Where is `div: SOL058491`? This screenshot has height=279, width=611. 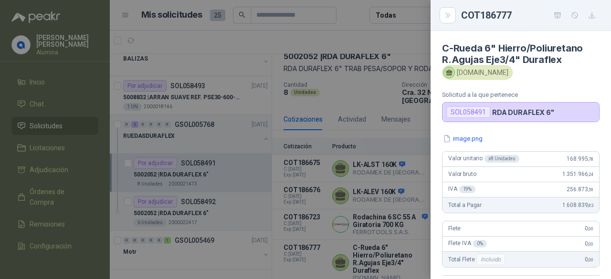
div: SOL058491 is located at coordinates (468, 112).